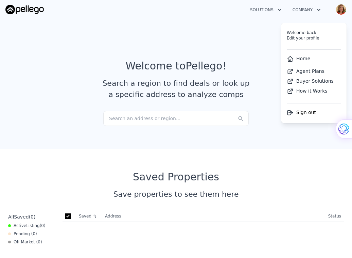 The width and height of the screenshot is (352, 258). Describe the element at coordinates (307, 10) in the screenshot. I see `button: Company` at that location.